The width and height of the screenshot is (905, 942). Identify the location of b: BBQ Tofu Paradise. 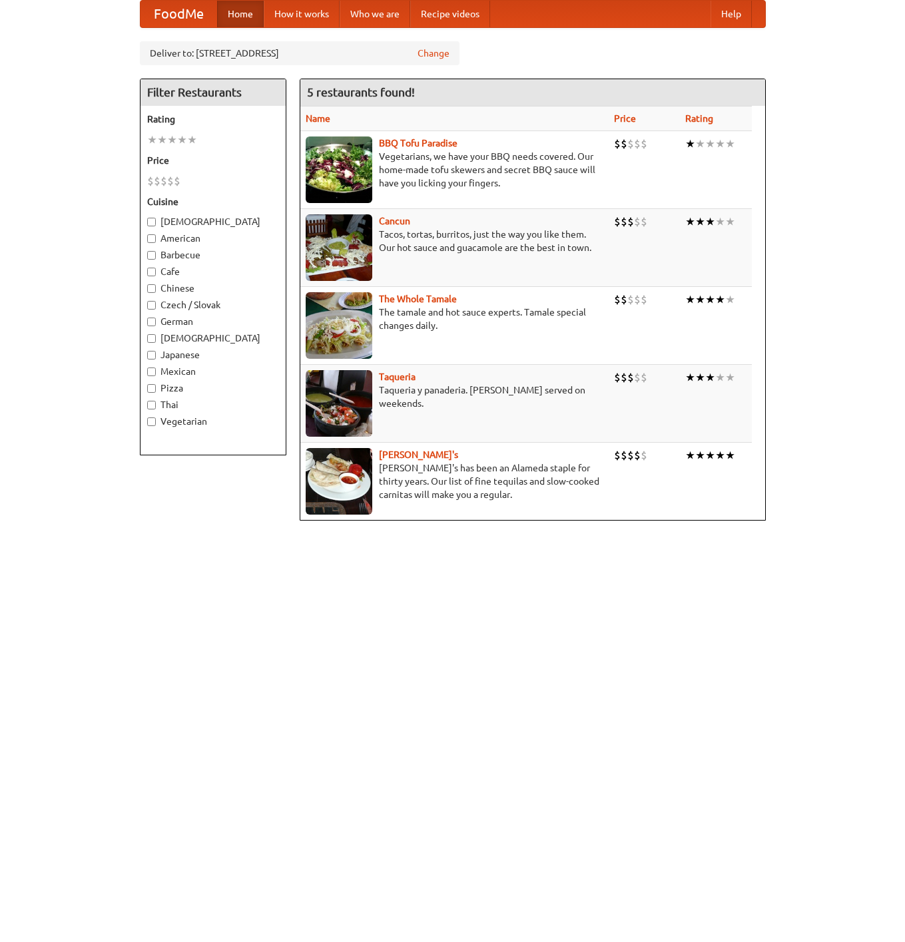
(418, 143).